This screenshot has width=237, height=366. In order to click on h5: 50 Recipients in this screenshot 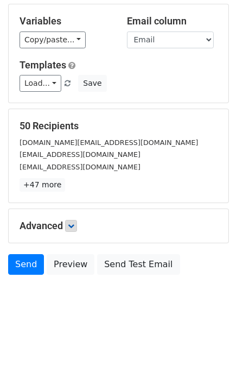, I will do `click(118, 126)`.